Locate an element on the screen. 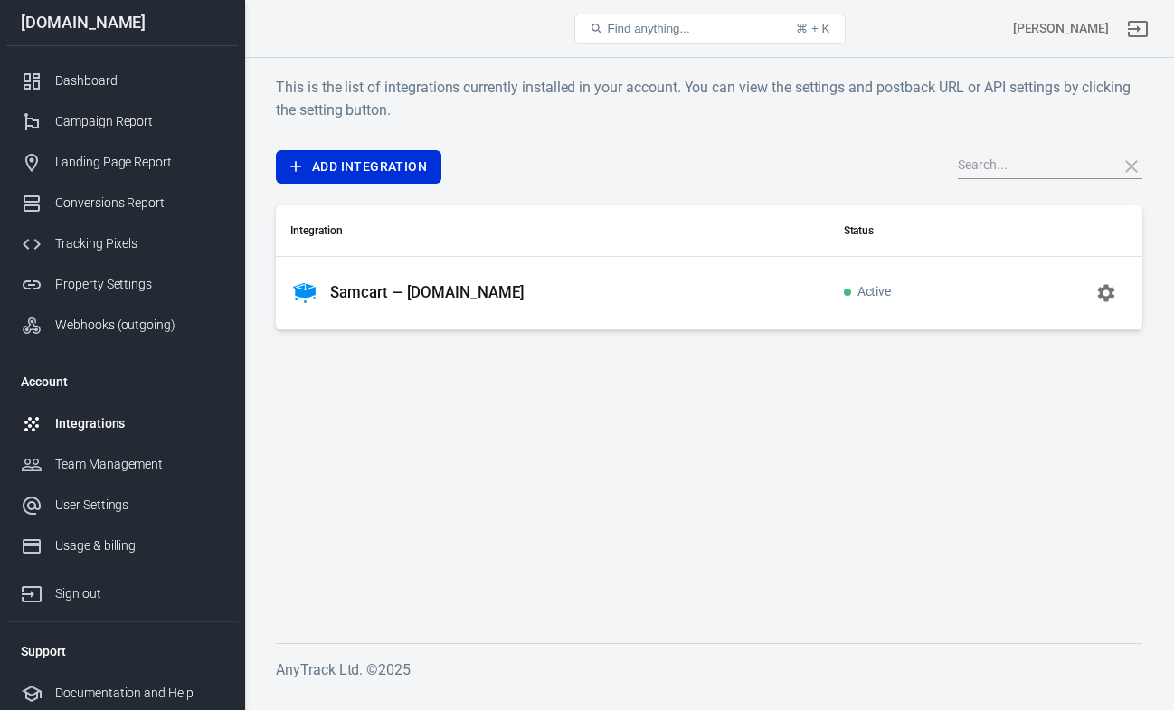  div: Usage & billing is located at coordinates (139, 546).